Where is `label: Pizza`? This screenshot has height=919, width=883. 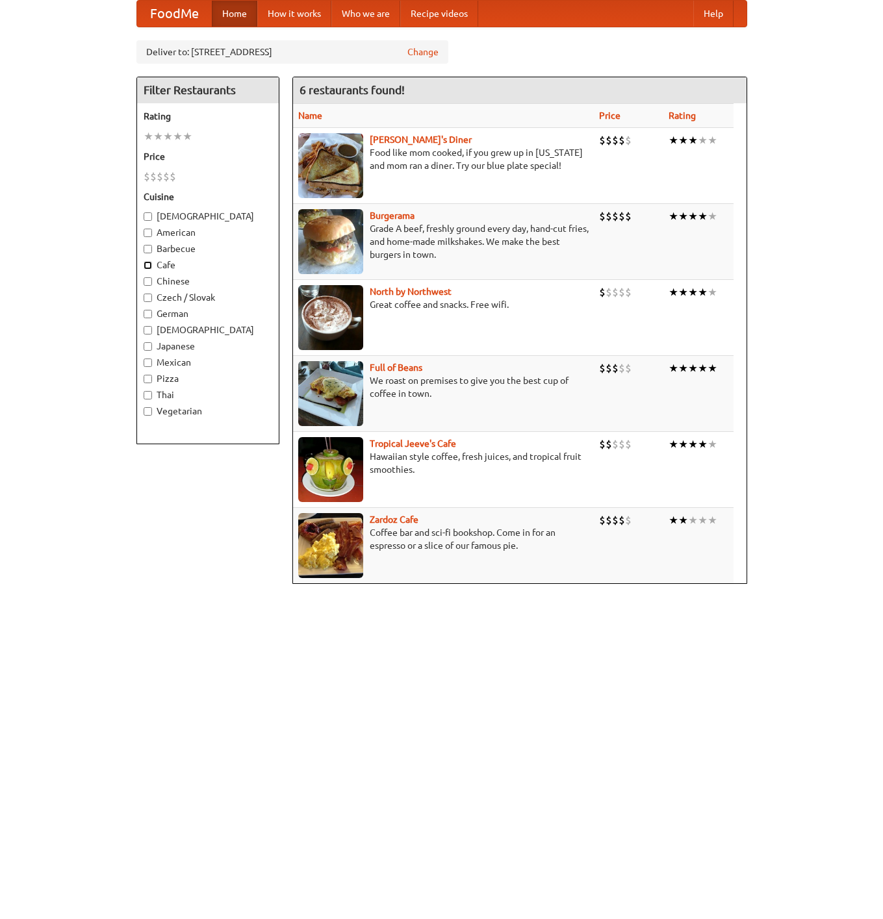
label: Pizza is located at coordinates (208, 379).